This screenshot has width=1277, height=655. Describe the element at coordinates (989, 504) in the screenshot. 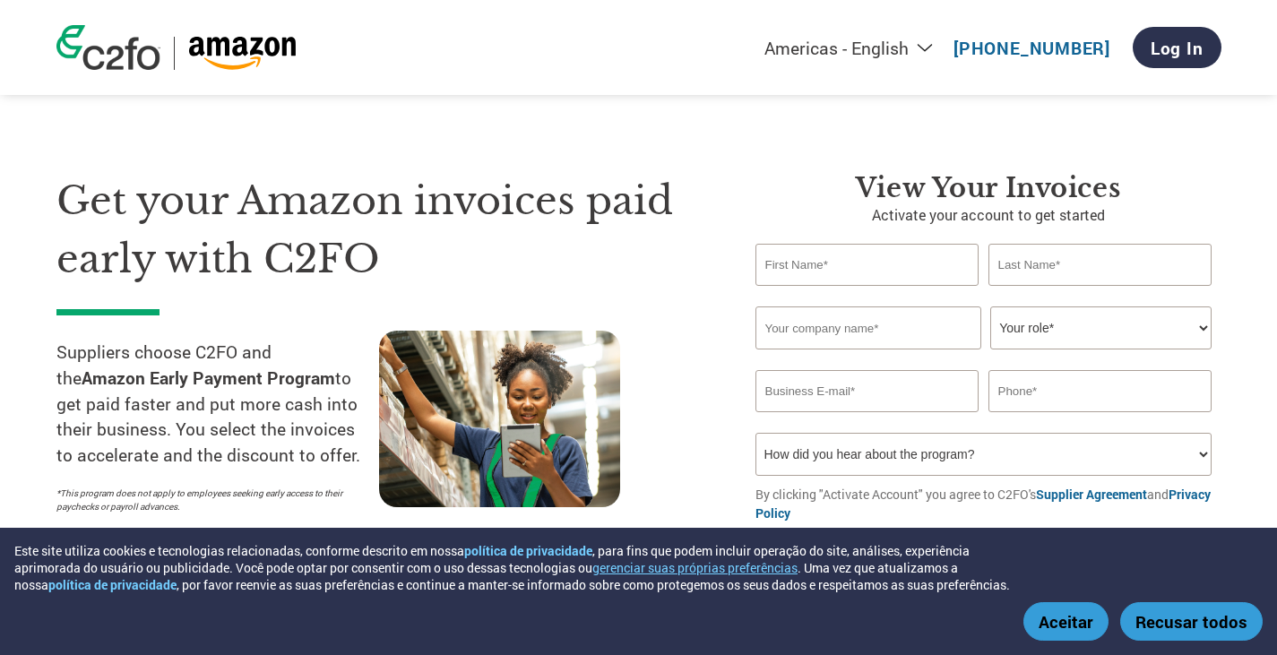

I see `p: By clicking "Activate Account" you agree to C2FO's and` at that location.